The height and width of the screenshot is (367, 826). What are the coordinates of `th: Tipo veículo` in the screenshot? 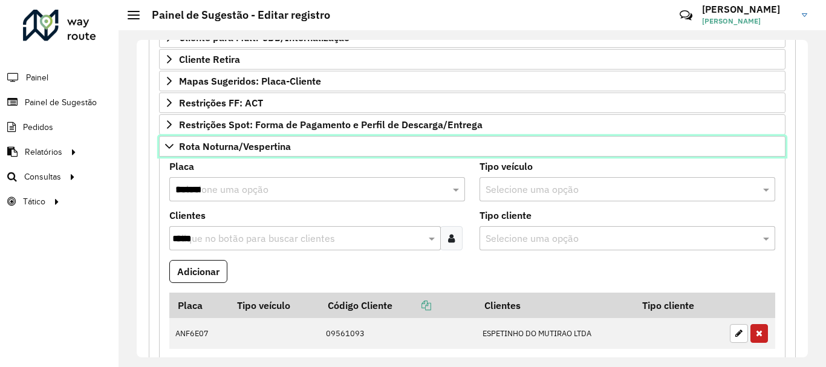 It's located at (274, 306).